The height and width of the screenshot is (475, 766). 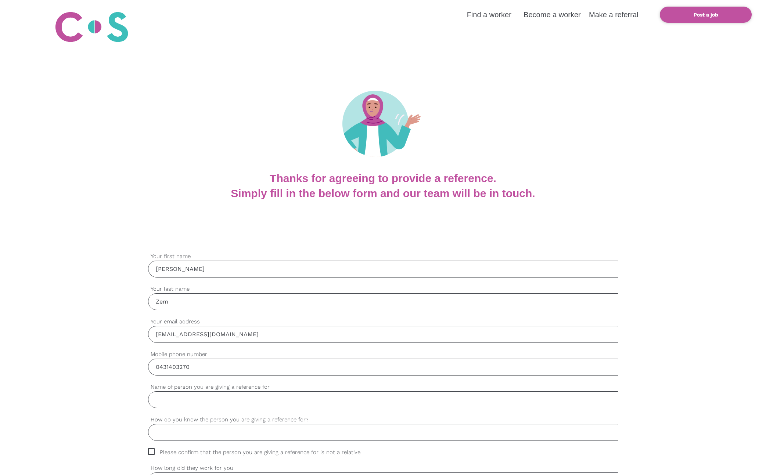 I want to click on a: Make a referral, so click(x=613, y=15).